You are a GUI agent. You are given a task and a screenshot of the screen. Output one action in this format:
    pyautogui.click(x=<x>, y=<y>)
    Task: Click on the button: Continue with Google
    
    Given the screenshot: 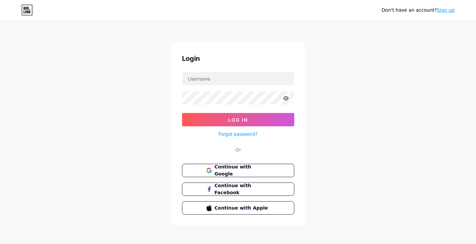 What is the action you would take?
    pyautogui.click(x=238, y=170)
    